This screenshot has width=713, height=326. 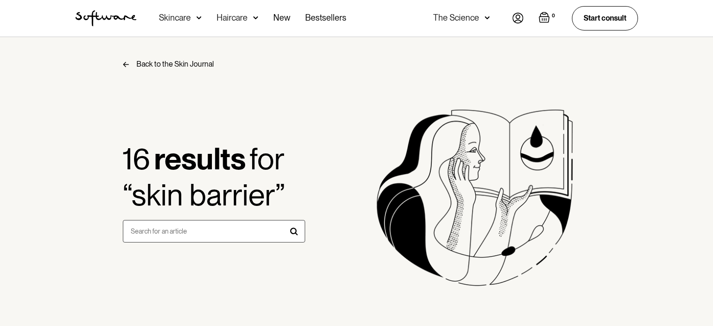 What do you see at coordinates (200, 158) in the screenshot?
I see `h2: results` at bounding box center [200, 158].